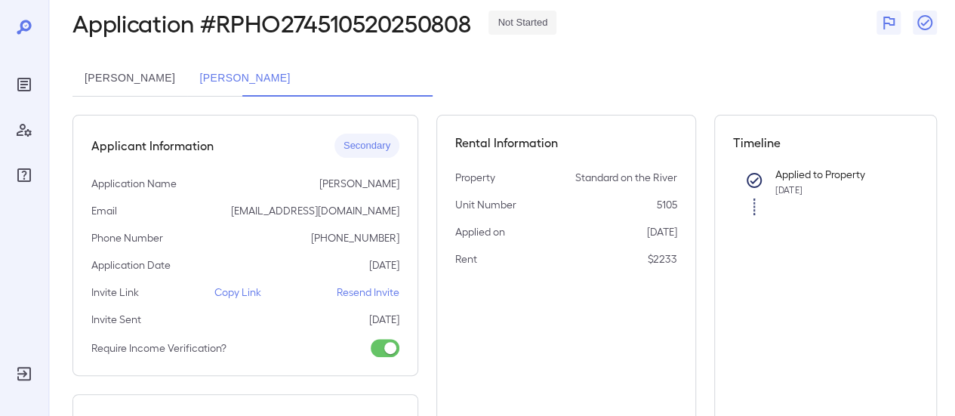 This screenshot has height=416, width=955. Describe the element at coordinates (134, 183) in the screenshot. I see `p: Application Name` at that location.